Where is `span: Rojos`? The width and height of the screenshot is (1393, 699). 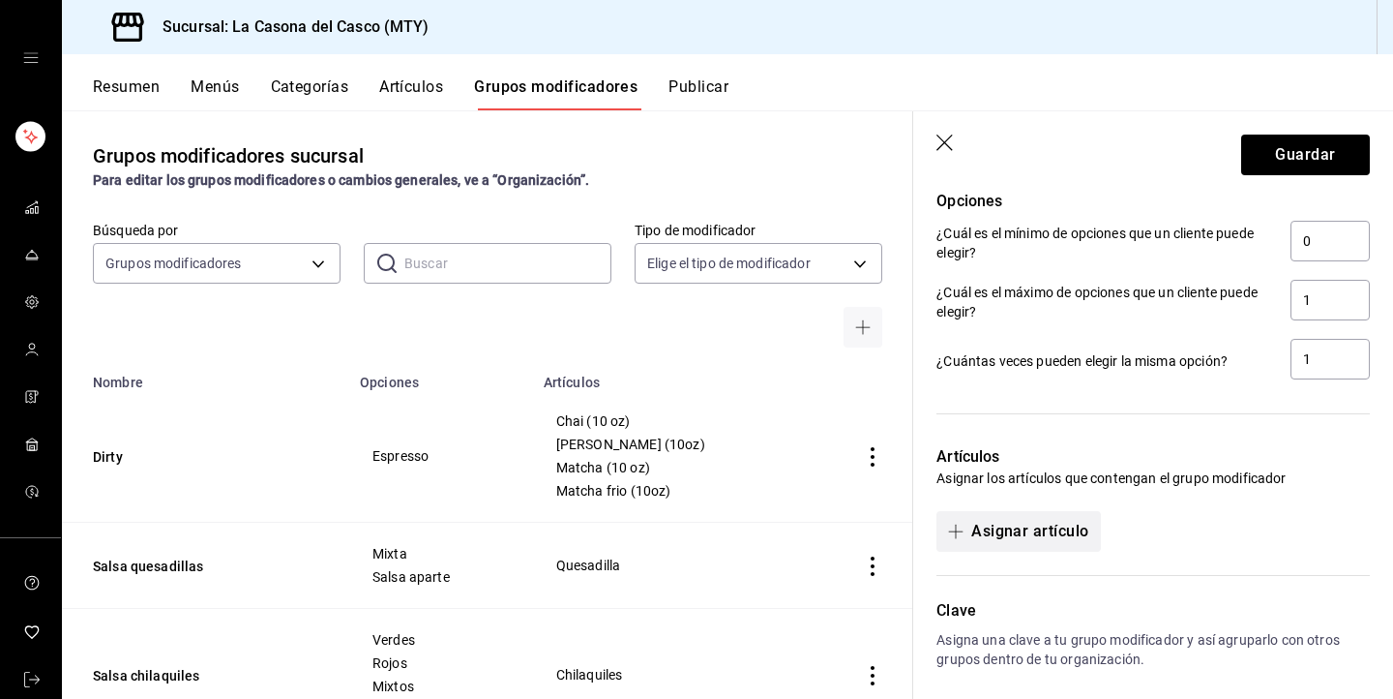 span: Rojos is located at coordinates (440, 663).